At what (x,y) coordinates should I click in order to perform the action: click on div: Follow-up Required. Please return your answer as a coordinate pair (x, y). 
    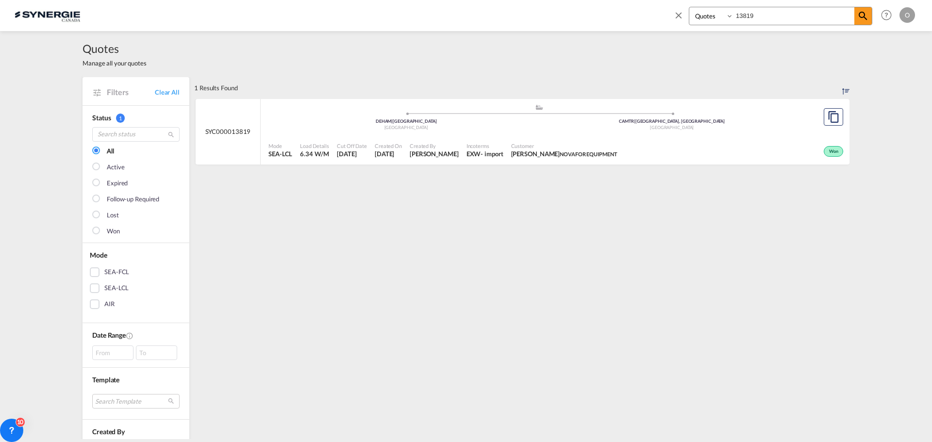
    Looking at the image, I should click on (133, 199).